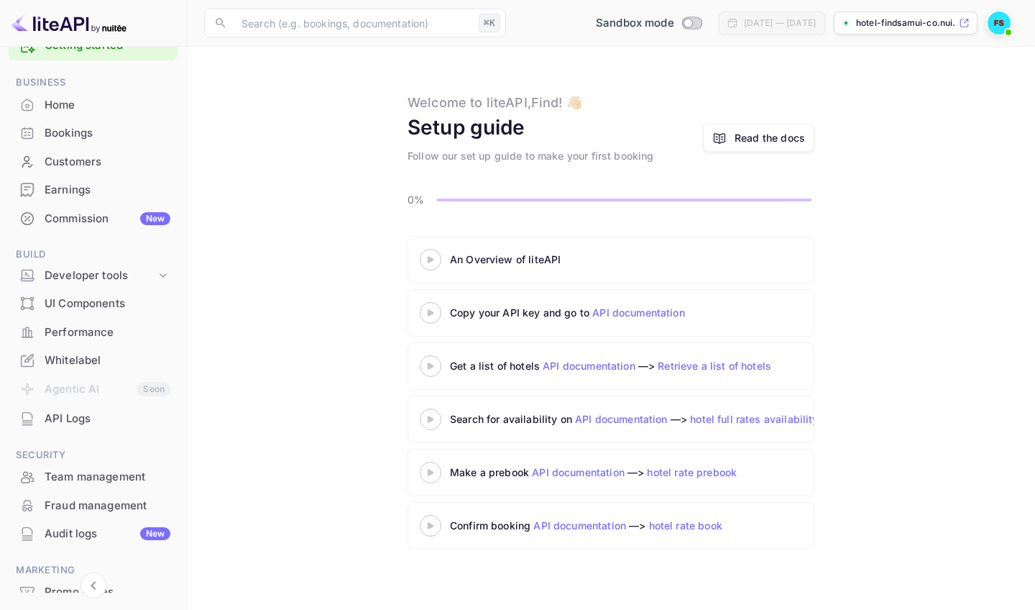  I want to click on a: UI Components, so click(93, 303).